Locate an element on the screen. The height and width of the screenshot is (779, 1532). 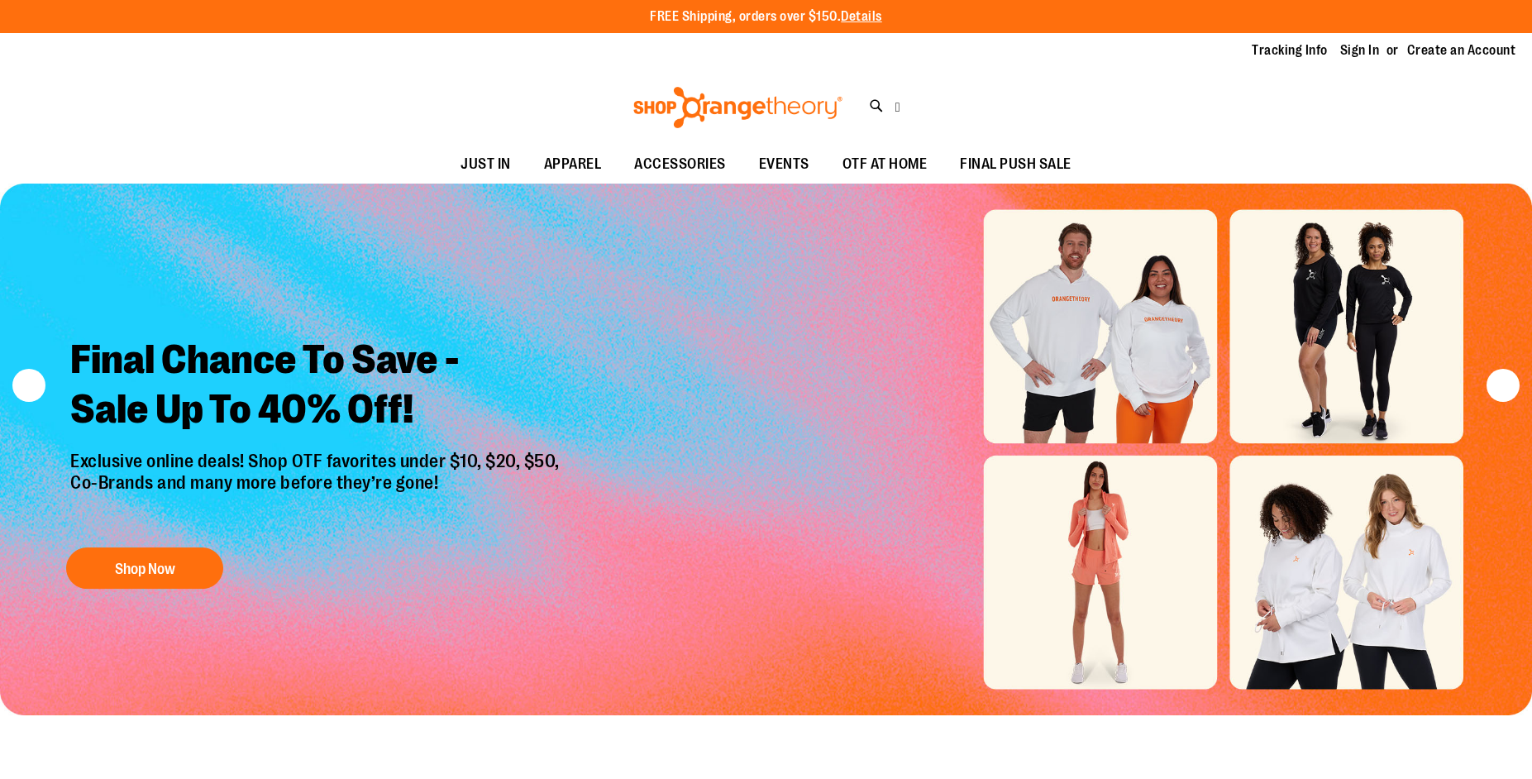
a: EVENTS is located at coordinates (784, 165).